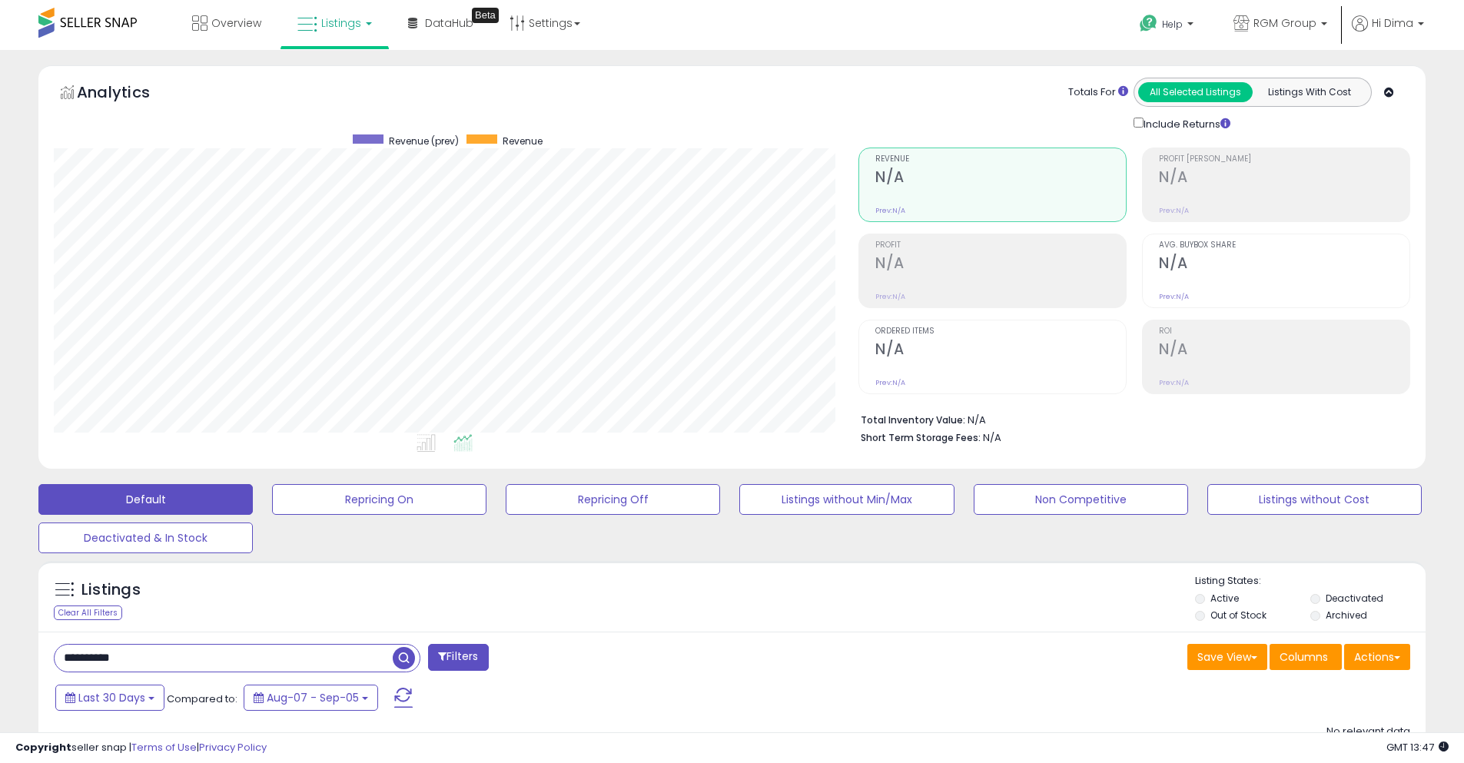 The width and height of the screenshot is (1464, 763). Describe the element at coordinates (913, 420) in the screenshot. I see `b: Total Inventory Value:` at that location.